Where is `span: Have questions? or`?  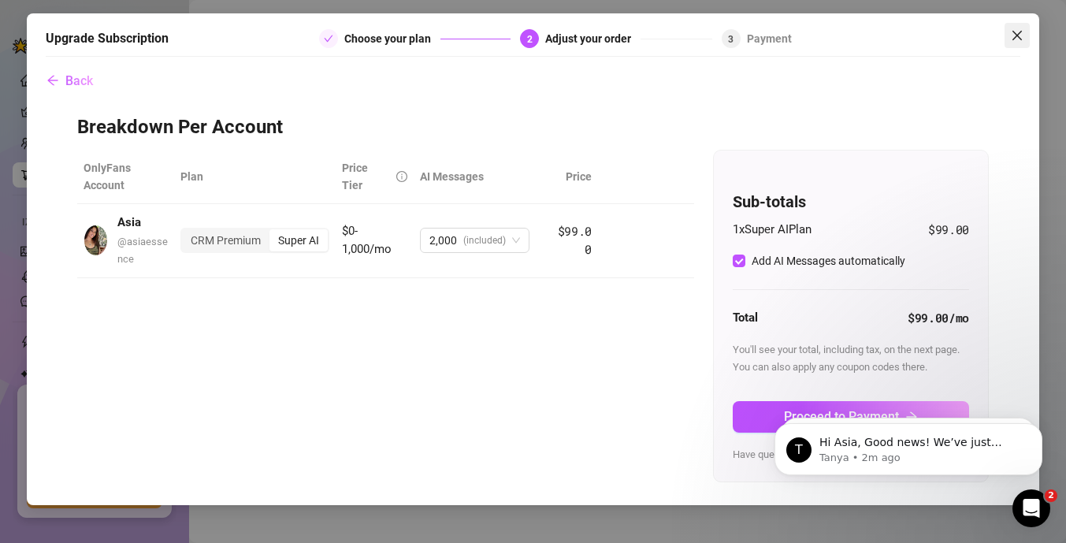
span: Have questions? or is located at coordinates (831, 454).